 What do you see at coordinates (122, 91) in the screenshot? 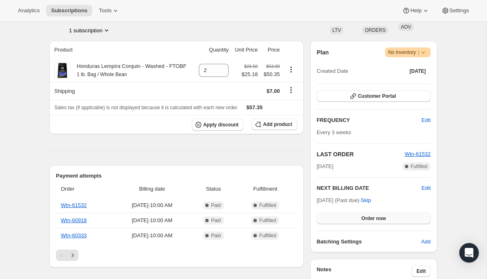
I see `th: Shipping` at bounding box center [122, 91].